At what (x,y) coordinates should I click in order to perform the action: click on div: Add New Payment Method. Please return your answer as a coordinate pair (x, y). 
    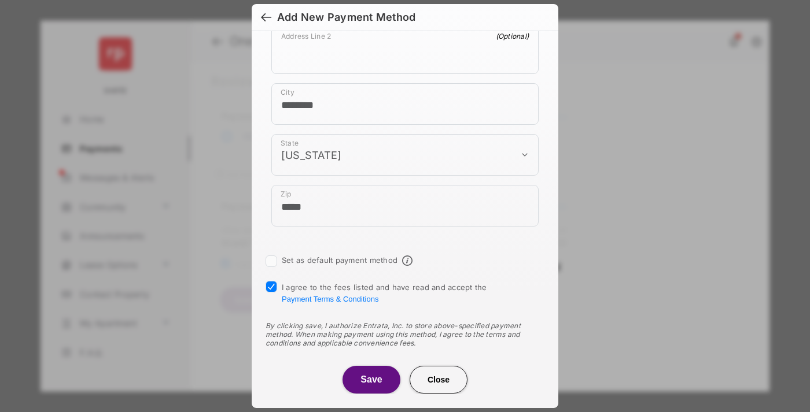
    Looking at the image, I should click on (346, 17).